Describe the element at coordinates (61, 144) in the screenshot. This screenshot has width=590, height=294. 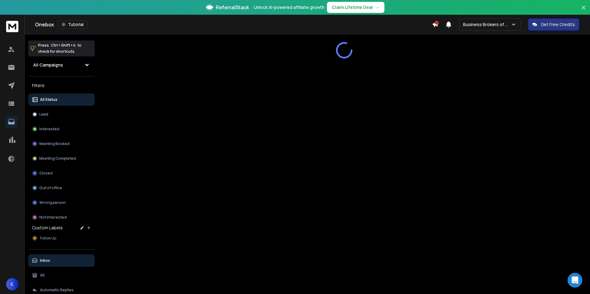
I see `button: Meeting Booked` at that location.